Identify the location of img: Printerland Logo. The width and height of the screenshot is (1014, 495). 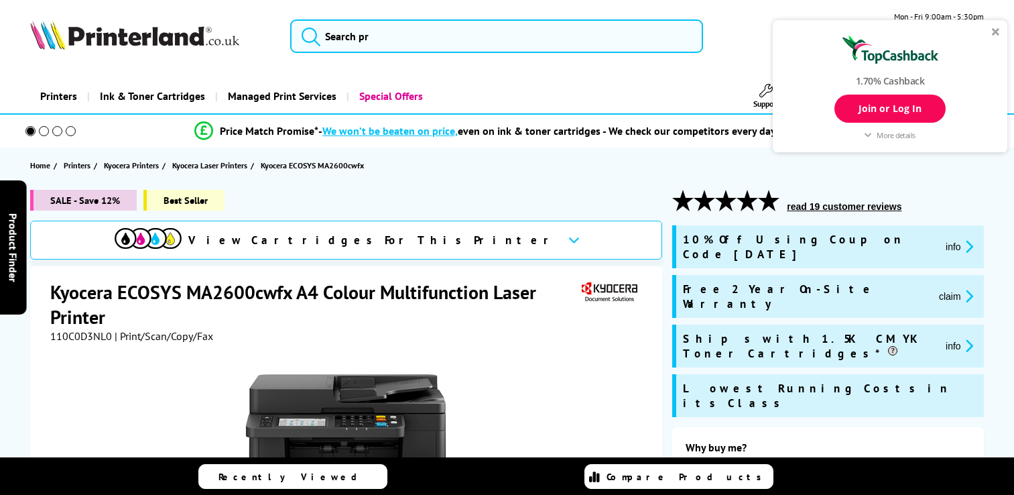
(135, 35).